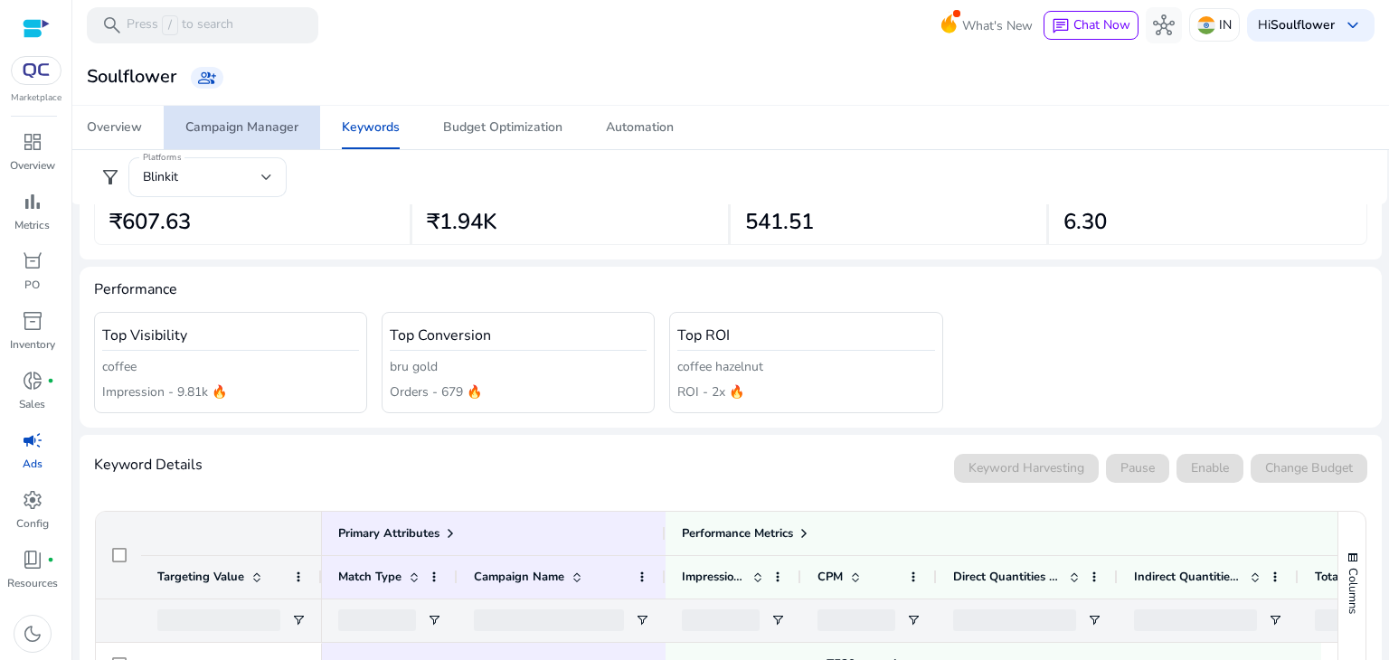  What do you see at coordinates (160, 176) in the screenshot?
I see `span: Blinkit` at bounding box center [160, 176].